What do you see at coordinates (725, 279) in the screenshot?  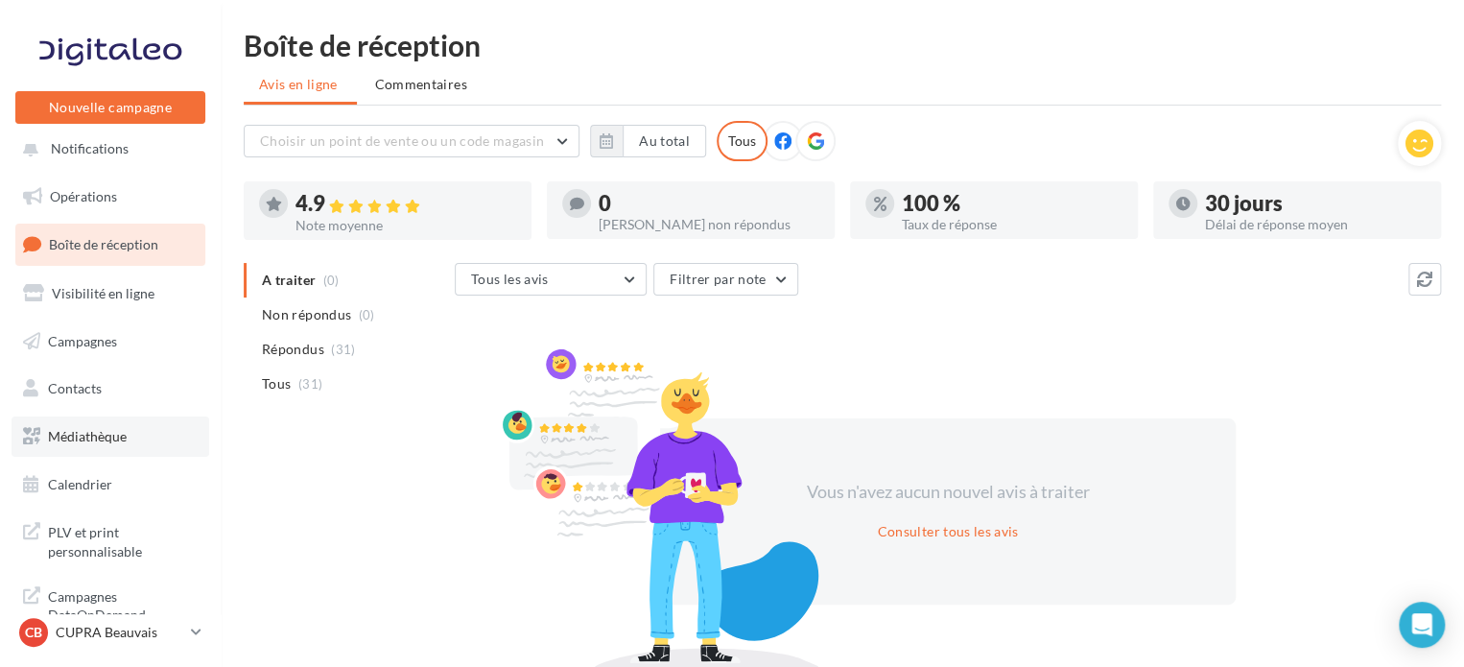 I see `button: Filtrer par note` at bounding box center [725, 279].